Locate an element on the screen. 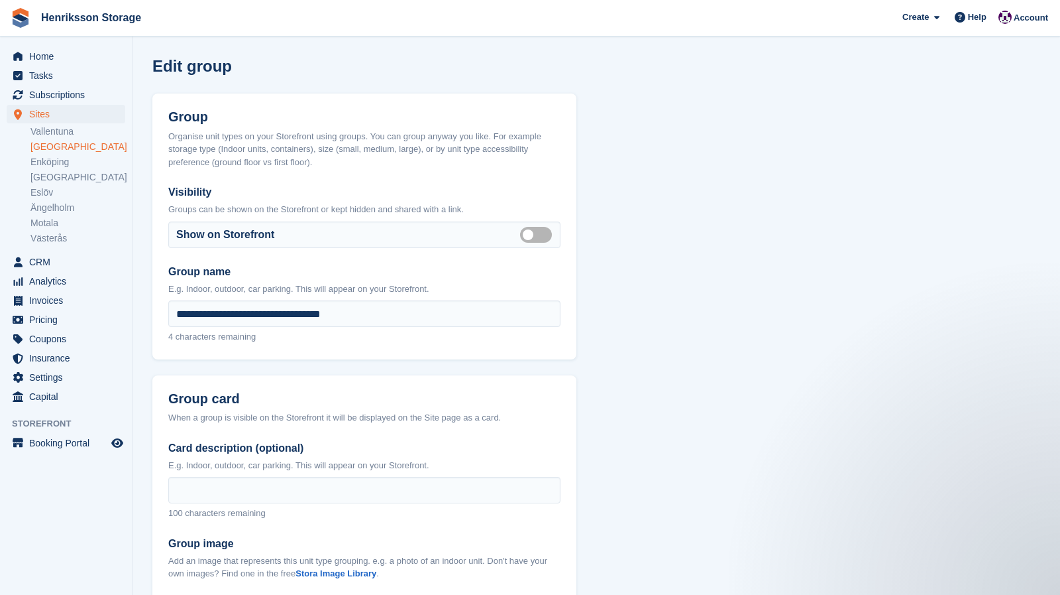 The width and height of the screenshot is (1060, 595). img: Joel Isaksson is located at coordinates (1005, 17).